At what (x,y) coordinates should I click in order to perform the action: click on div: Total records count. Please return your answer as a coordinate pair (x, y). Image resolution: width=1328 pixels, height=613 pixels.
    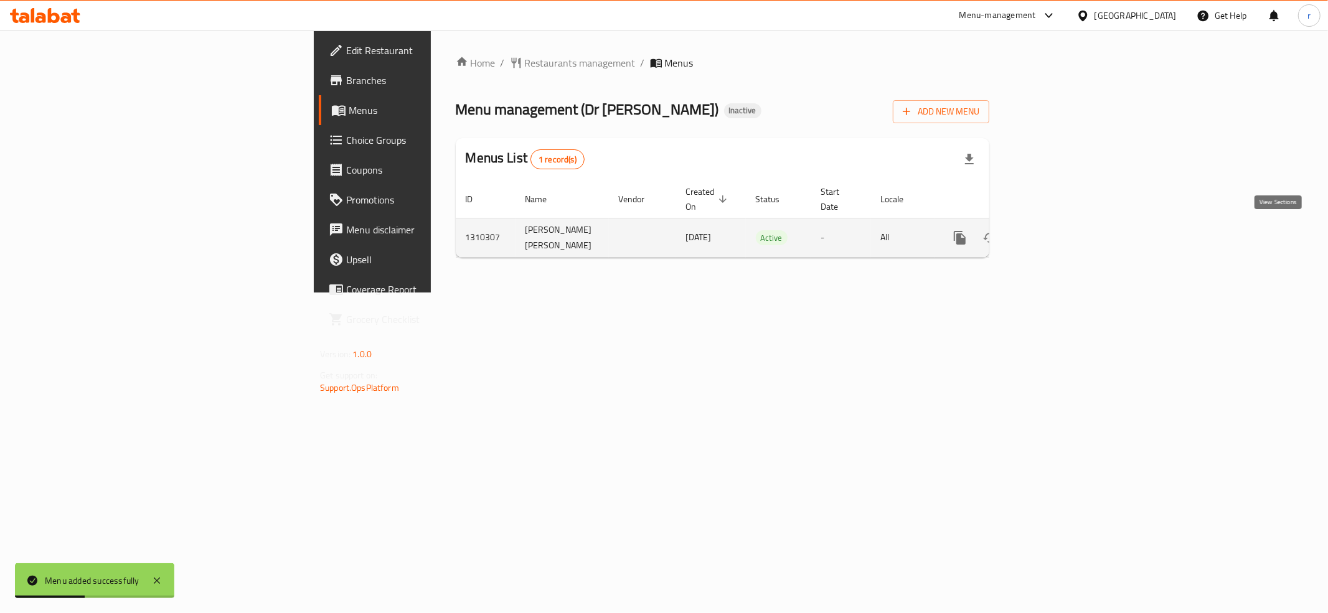
    Looking at the image, I should click on (557, 159).